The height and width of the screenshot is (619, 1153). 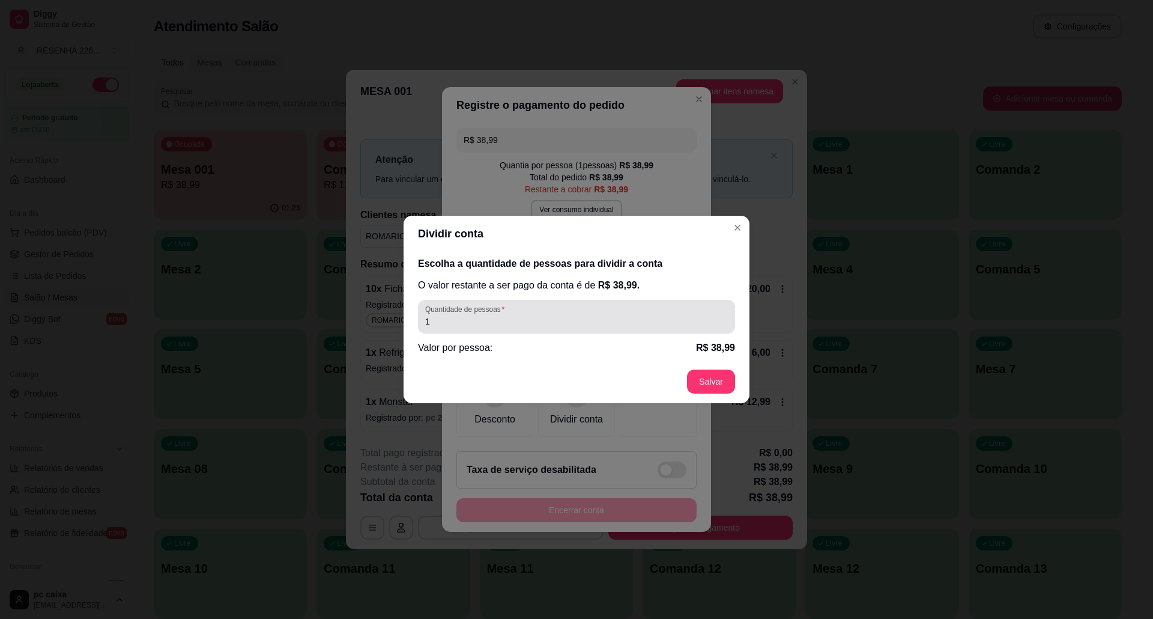 I want to click on p: O valor restante a ser pago da conta é de, so click(x=577, y=285).